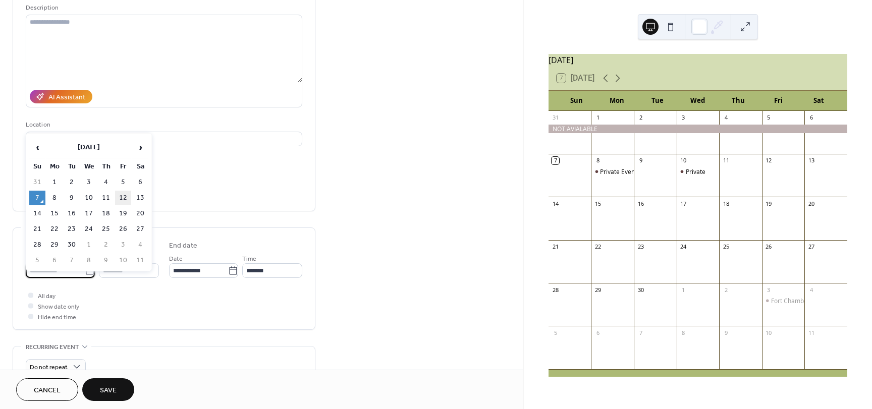 The width and height of the screenshot is (872, 409). Describe the element at coordinates (37, 245) in the screenshot. I see `td: 28` at that location.